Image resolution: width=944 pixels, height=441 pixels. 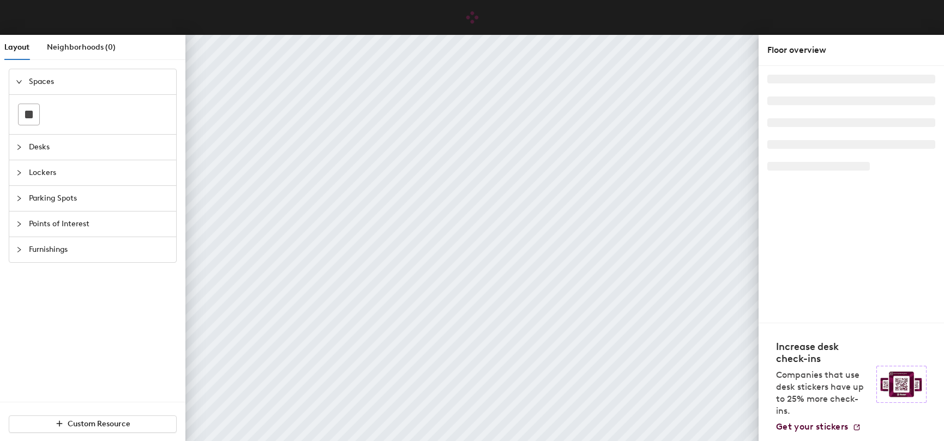 What do you see at coordinates (819, 427) in the screenshot?
I see `a: Get your stickers` at bounding box center [819, 427].